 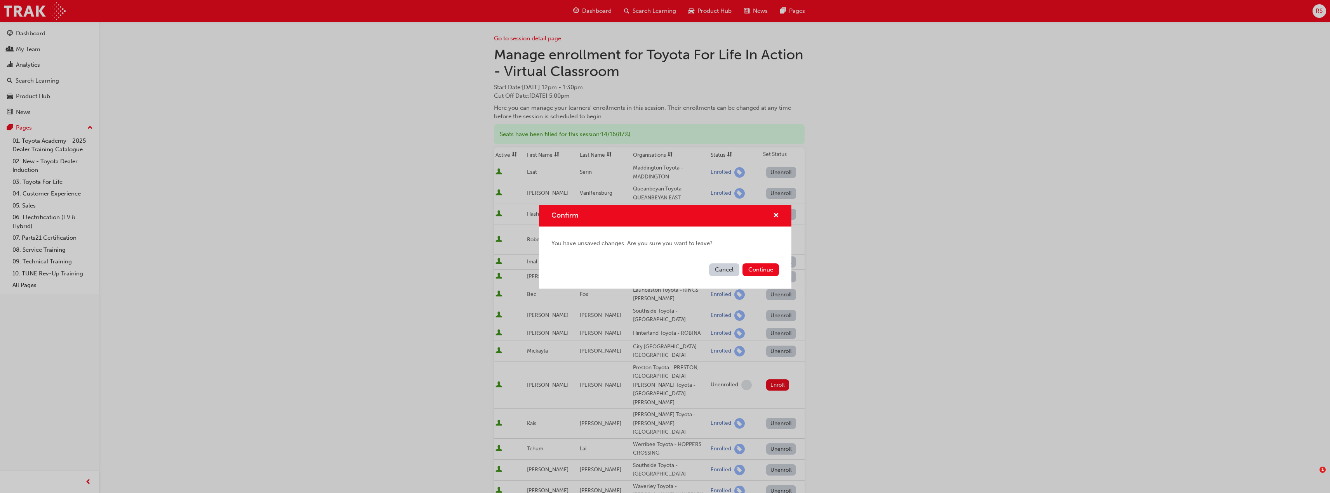 What do you see at coordinates (761, 270) in the screenshot?
I see `button: Continue` at bounding box center [761, 270].